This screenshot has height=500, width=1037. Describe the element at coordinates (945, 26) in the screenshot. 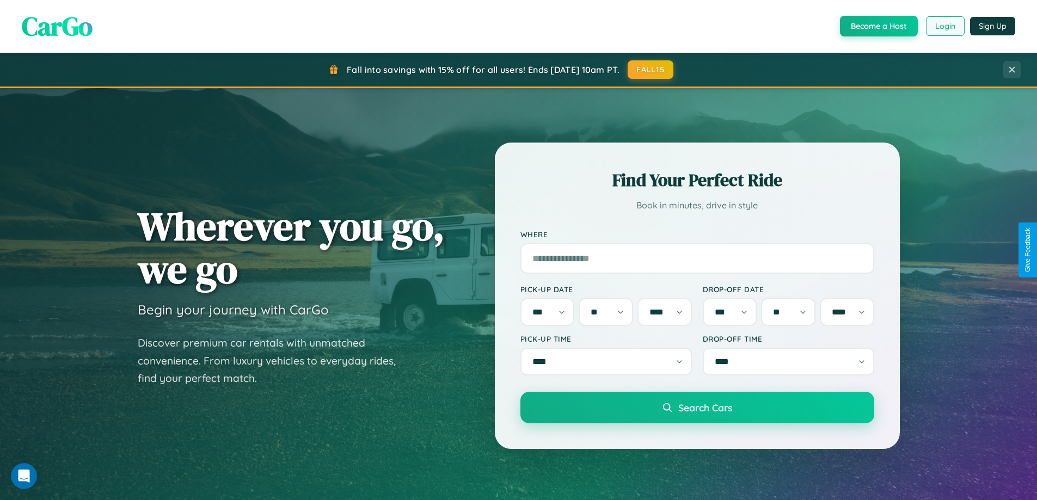

I see `button: Login` at that location.